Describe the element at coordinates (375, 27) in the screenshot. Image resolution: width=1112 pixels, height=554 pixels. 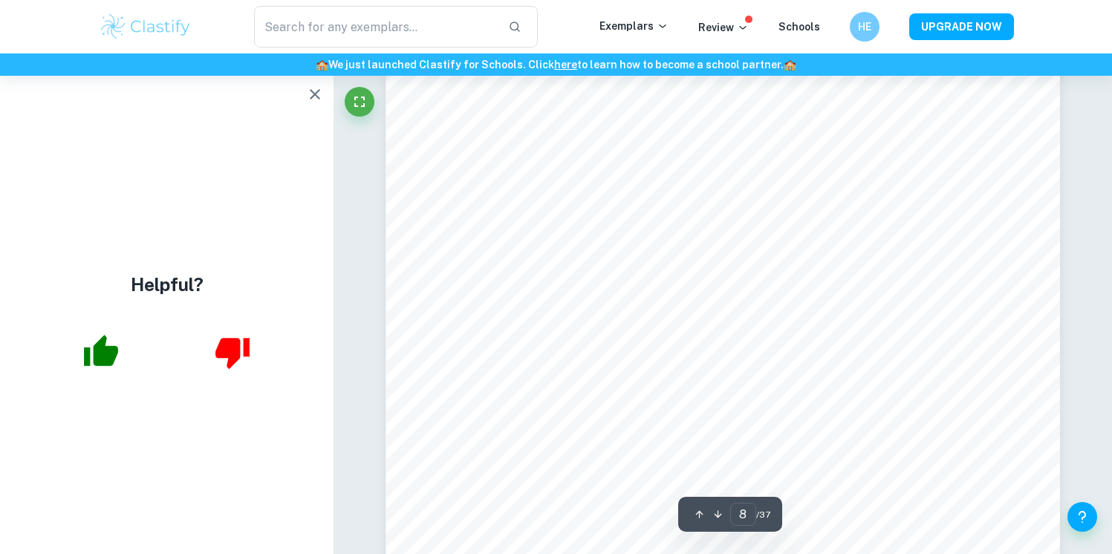
I see `input: Search for any exemplars...` at that location.